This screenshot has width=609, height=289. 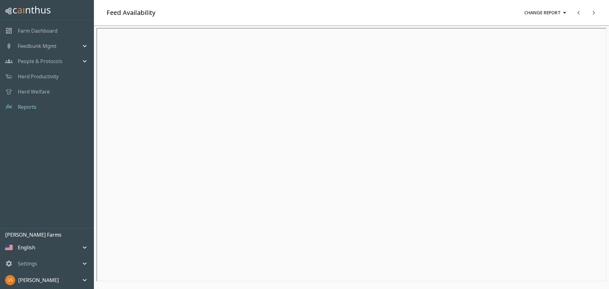 What do you see at coordinates (37, 46) in the screenshot?
I see `p: Feedbunk Mgmt` at bounding box center [37, 46].